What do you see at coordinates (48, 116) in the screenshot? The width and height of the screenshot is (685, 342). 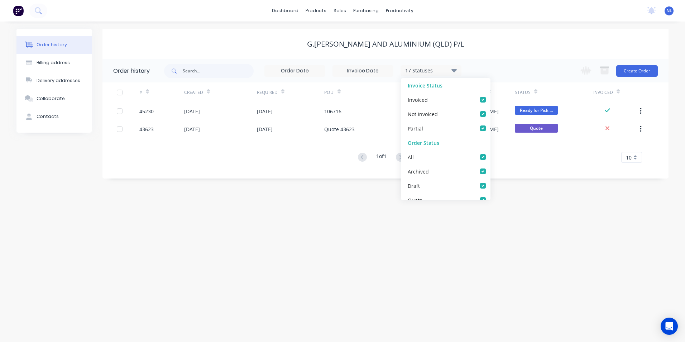 I see `div: Contacts` at bounding box center [48, 116].